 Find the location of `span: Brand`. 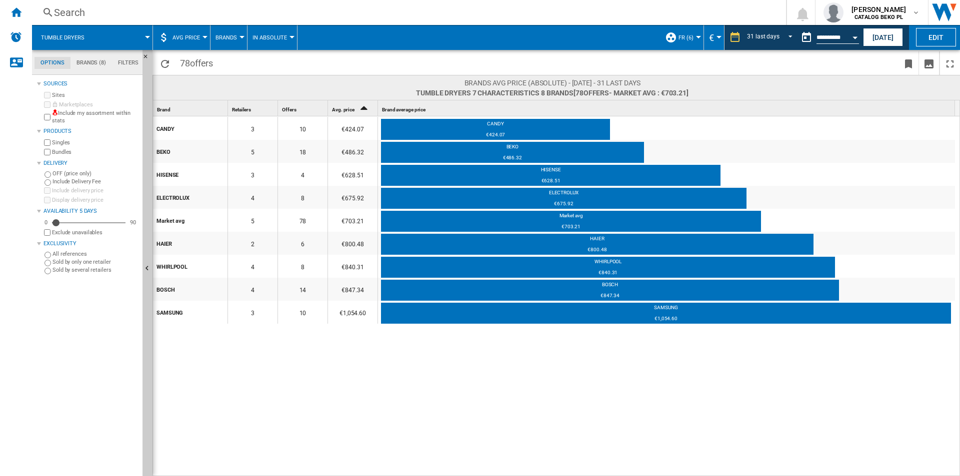

span: Brand is located at coordinates (163, 109).